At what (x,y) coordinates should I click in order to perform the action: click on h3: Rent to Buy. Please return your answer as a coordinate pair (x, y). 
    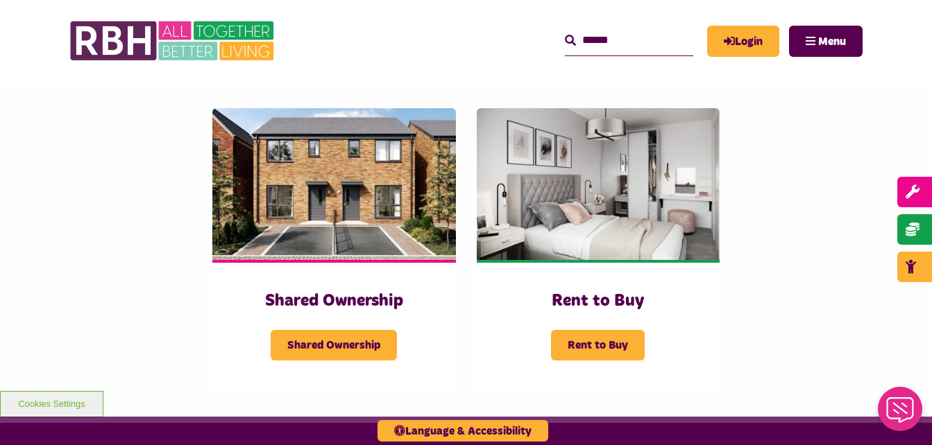
    Looking at the image, I should click on (598, 301).